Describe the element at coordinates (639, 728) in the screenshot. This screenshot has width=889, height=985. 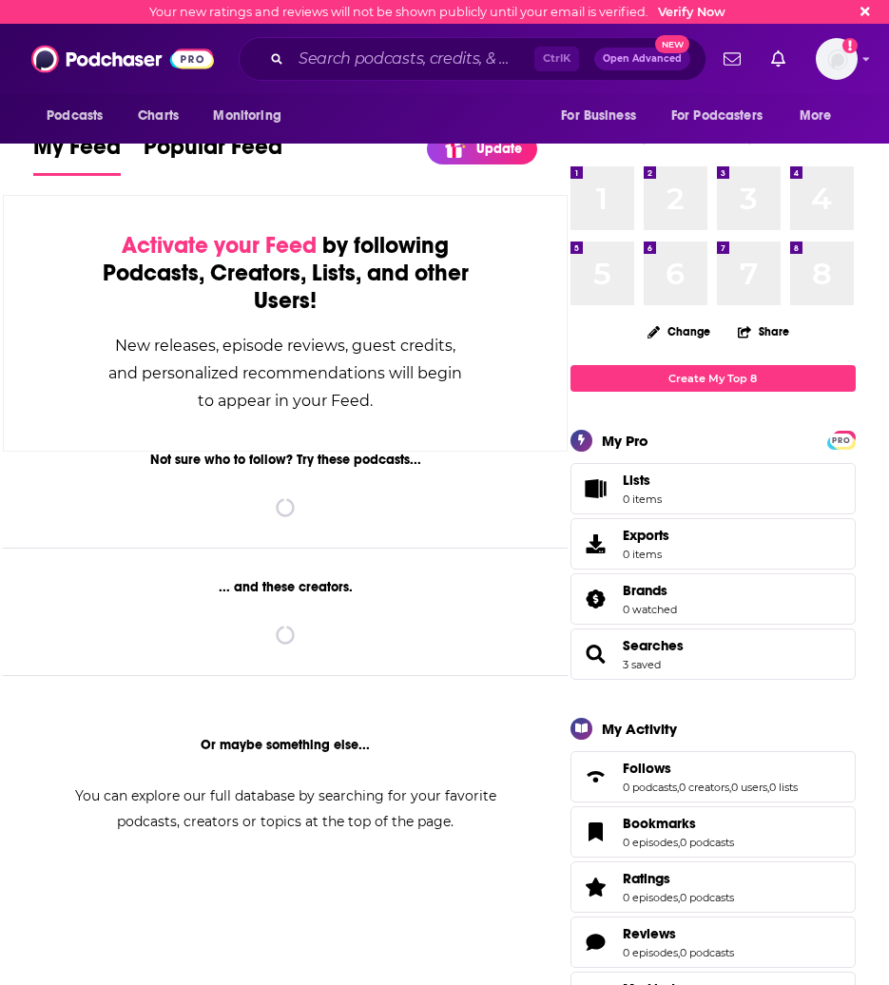
I see `div: My Activity` at that location.